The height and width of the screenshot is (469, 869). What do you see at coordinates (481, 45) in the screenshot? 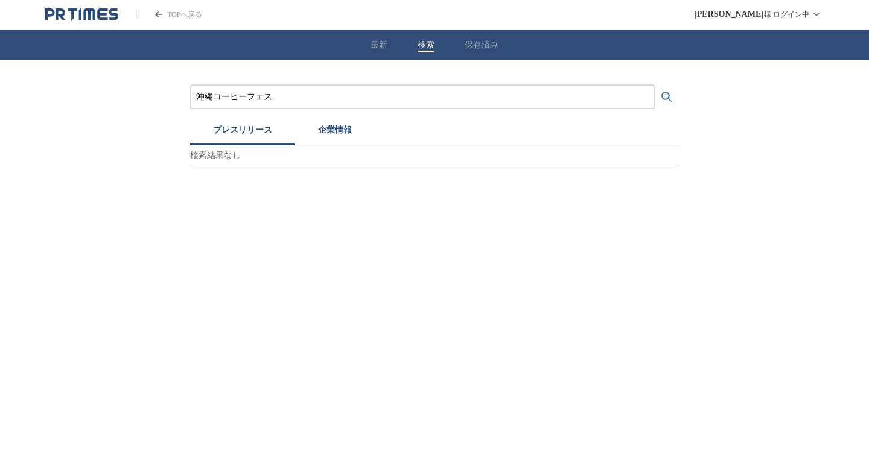
I see `button: 保存済み` at bounding box center [481, 45].